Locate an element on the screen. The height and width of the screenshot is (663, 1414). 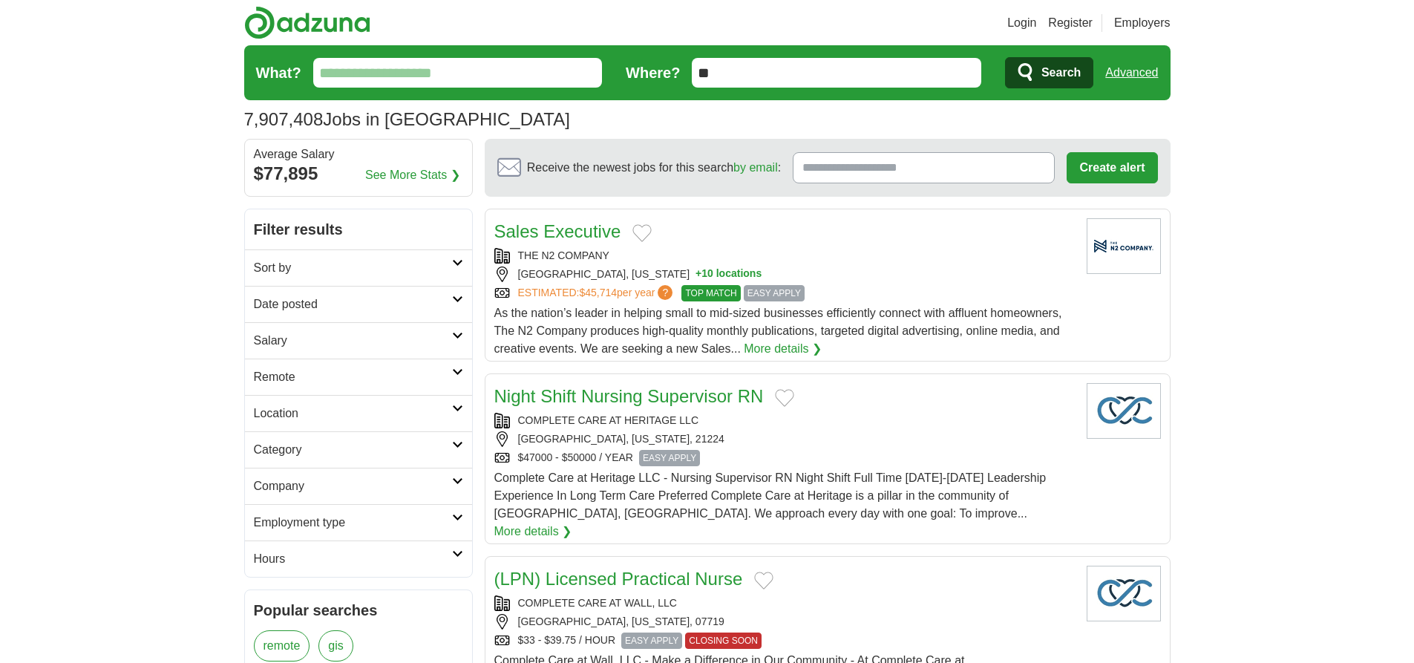
a: ESTIMATED:$45,714per year? is located at coordinates (597, 293).